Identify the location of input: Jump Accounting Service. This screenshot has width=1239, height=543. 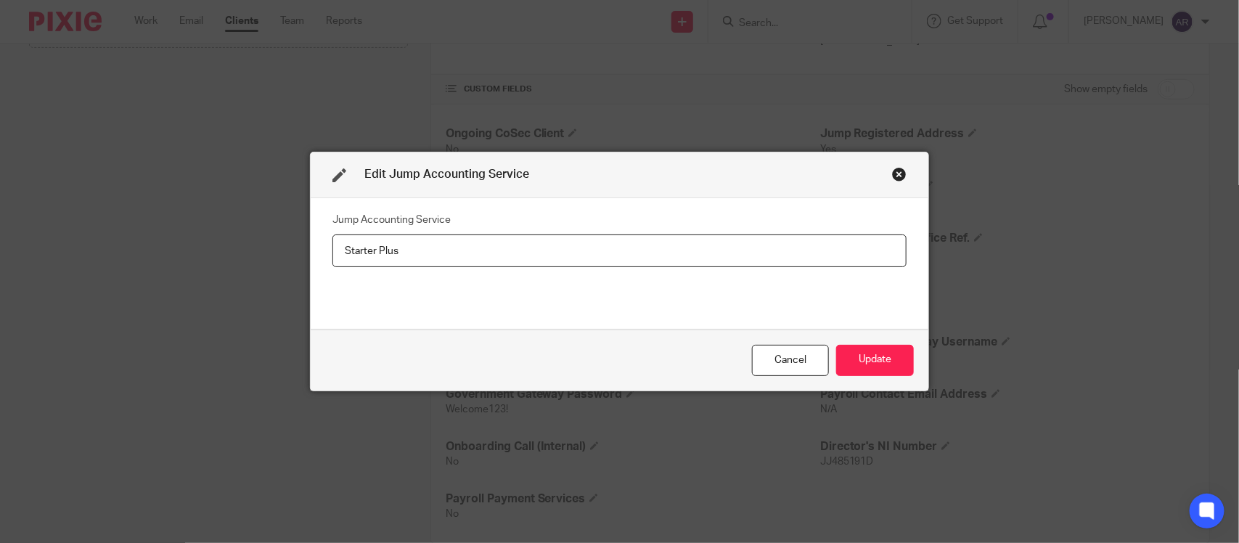
(620, 250).